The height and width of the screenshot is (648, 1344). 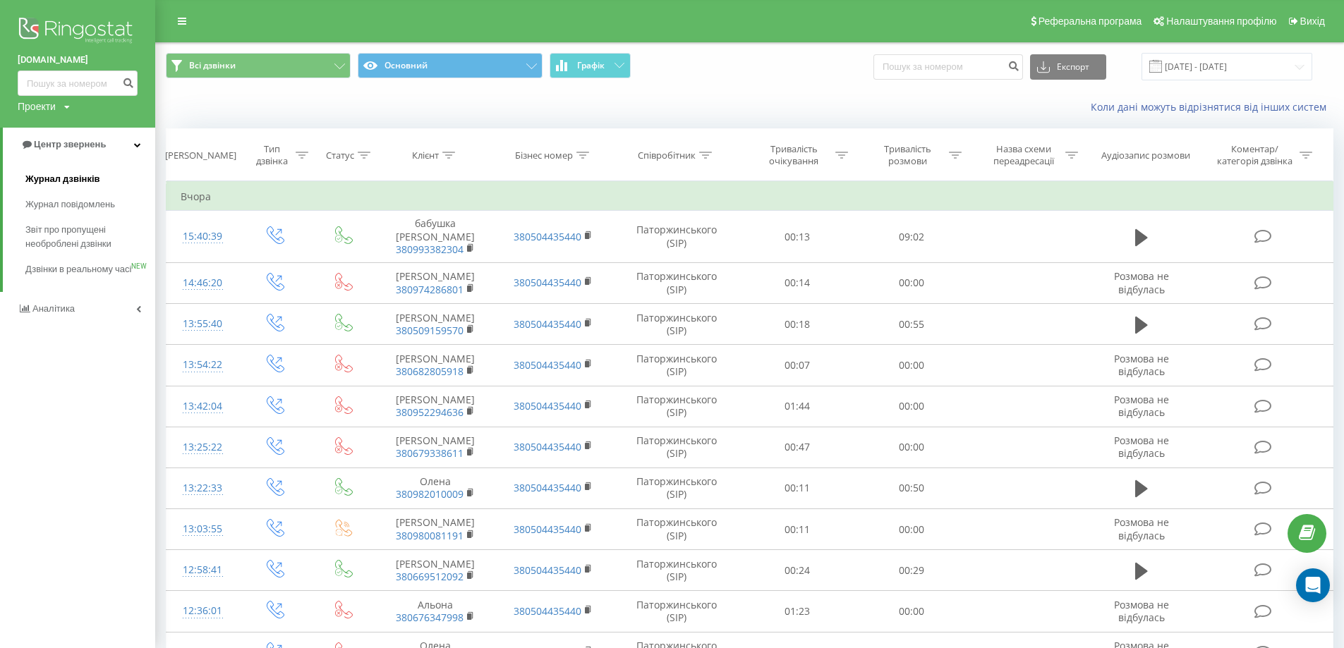 What do you see at coordinates (87, 237) in the screenshot?
I see `span: Звіт про пропущені необроблені дзвінки` at bounding box center [87, 237].